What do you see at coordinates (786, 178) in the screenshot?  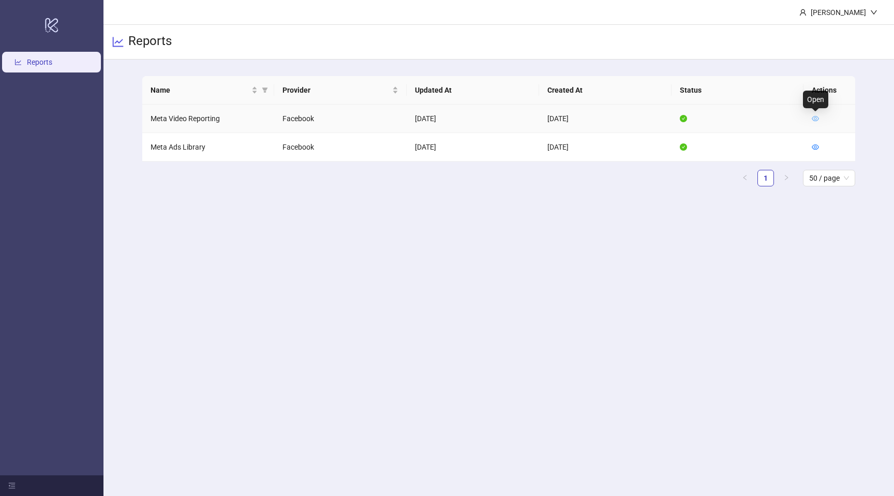 I see `button: right` at bounding box center [786, 178].